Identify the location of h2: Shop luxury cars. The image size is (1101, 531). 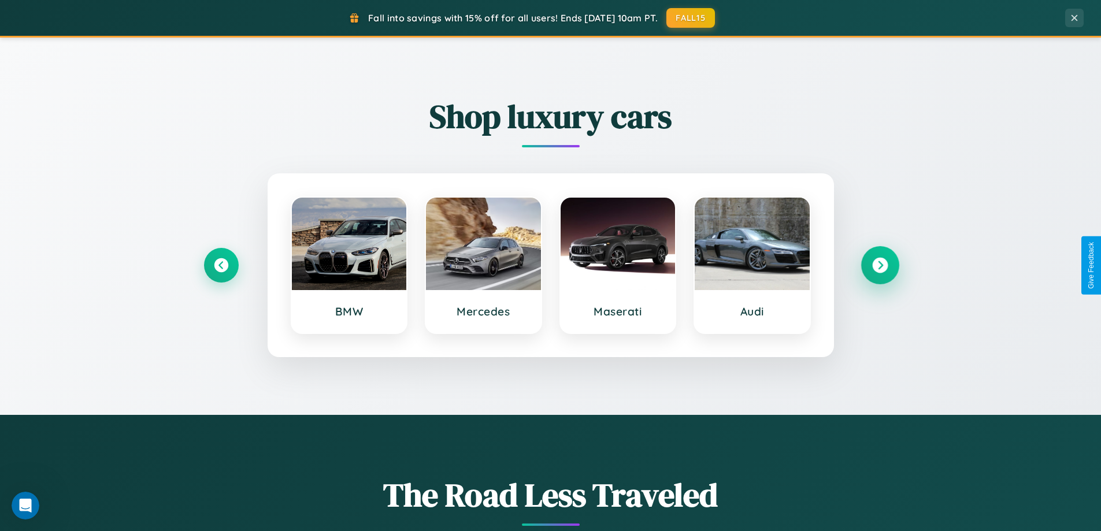
(551, 116).